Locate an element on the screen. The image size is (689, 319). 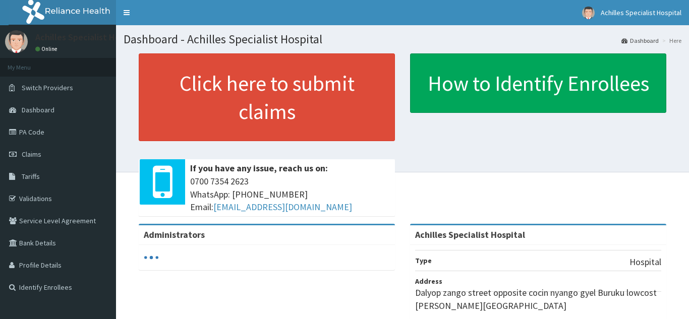
b: Type is located at coordinates (423, 261).